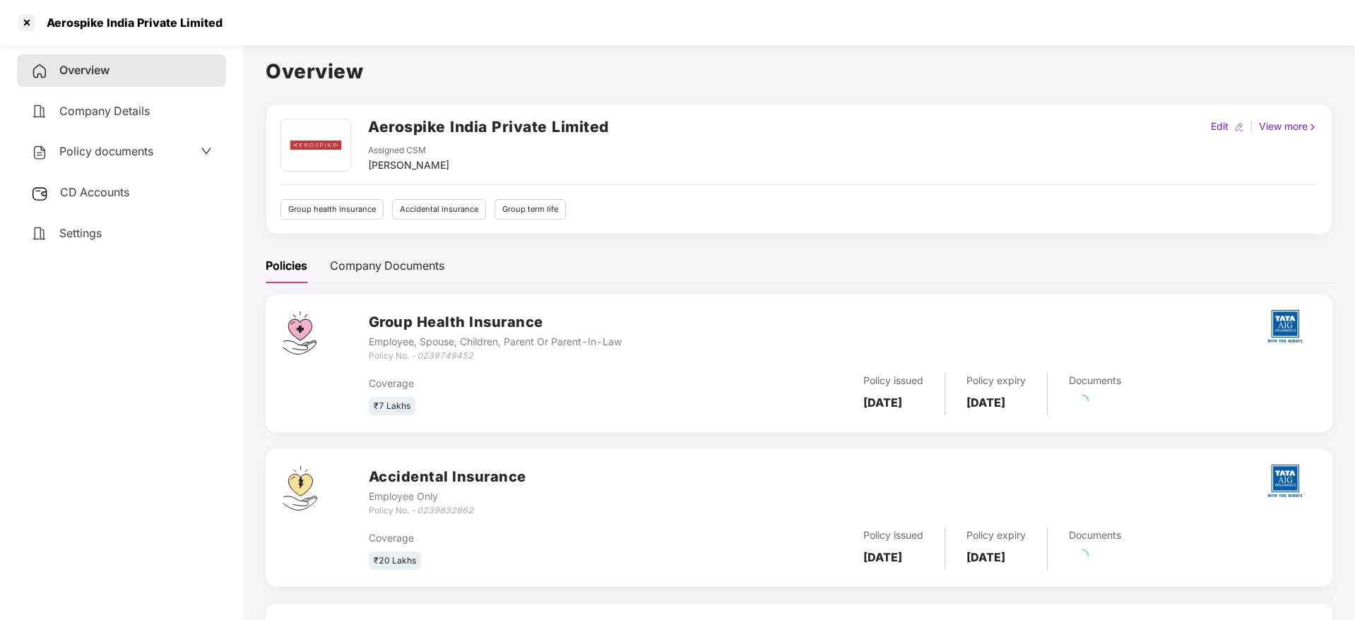  Describe the element at coordinates (40, 194) in the screenshot. I see `img: svg+xml;base64,PHN2ZyB3aWR0aD0iMjUiIGhlaWdodD0iMjQiIHZpZXdCb3g9IjAgMCAyNSAyNCIgZmlsbD0ibm9uZSIgeG...` at that location.